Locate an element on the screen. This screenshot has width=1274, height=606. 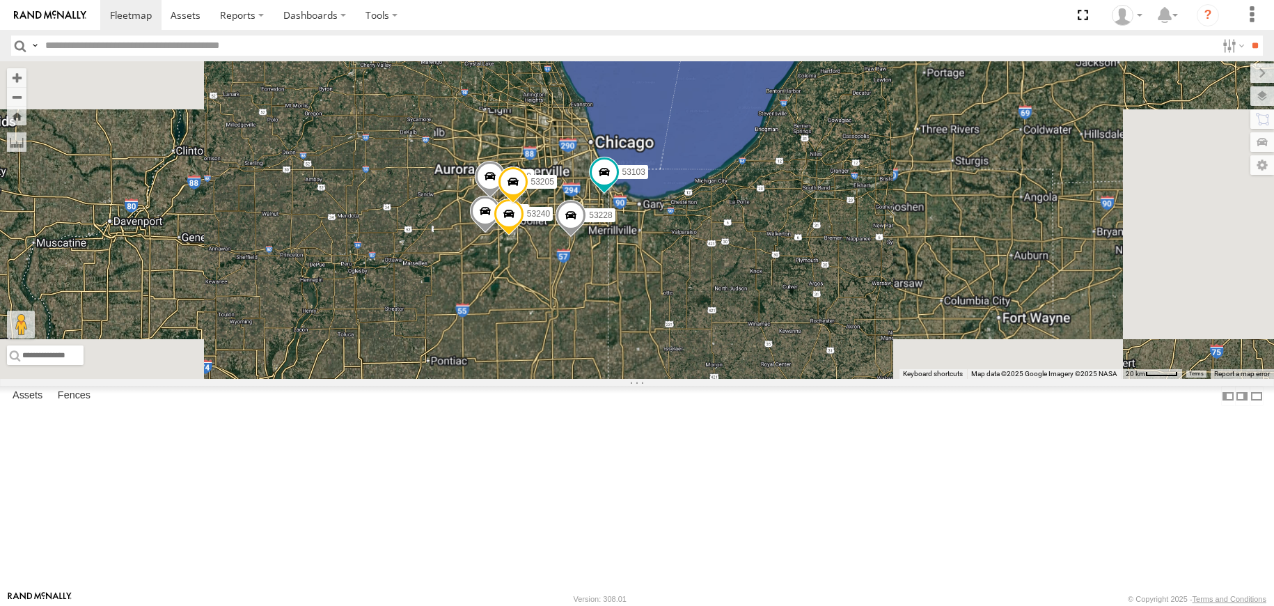
label: Assets is located at coordinates (27, 396).